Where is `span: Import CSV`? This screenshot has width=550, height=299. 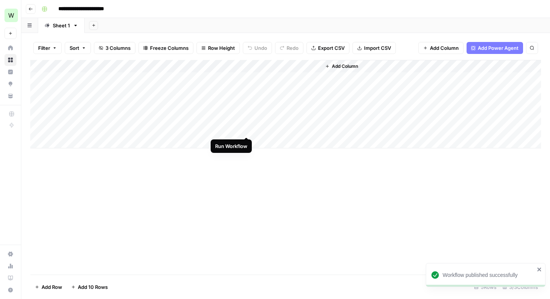
span: Import CSV is located at coordinates (378, 48).